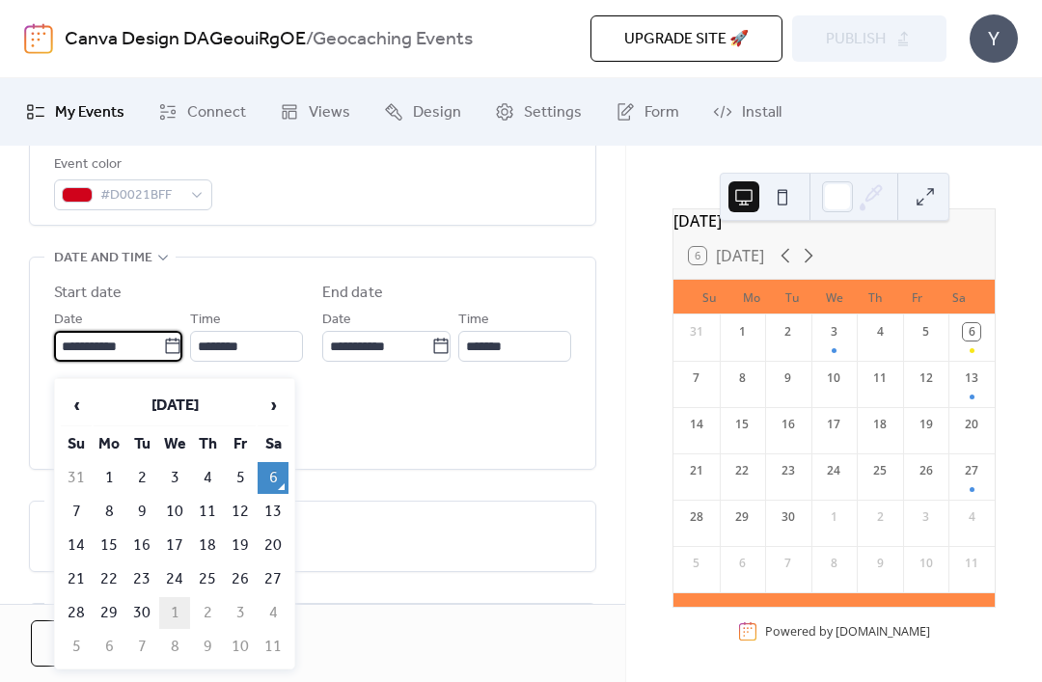 This screenshot has width=1042, height=682. I want to click on div: 1, so click(834, 517).